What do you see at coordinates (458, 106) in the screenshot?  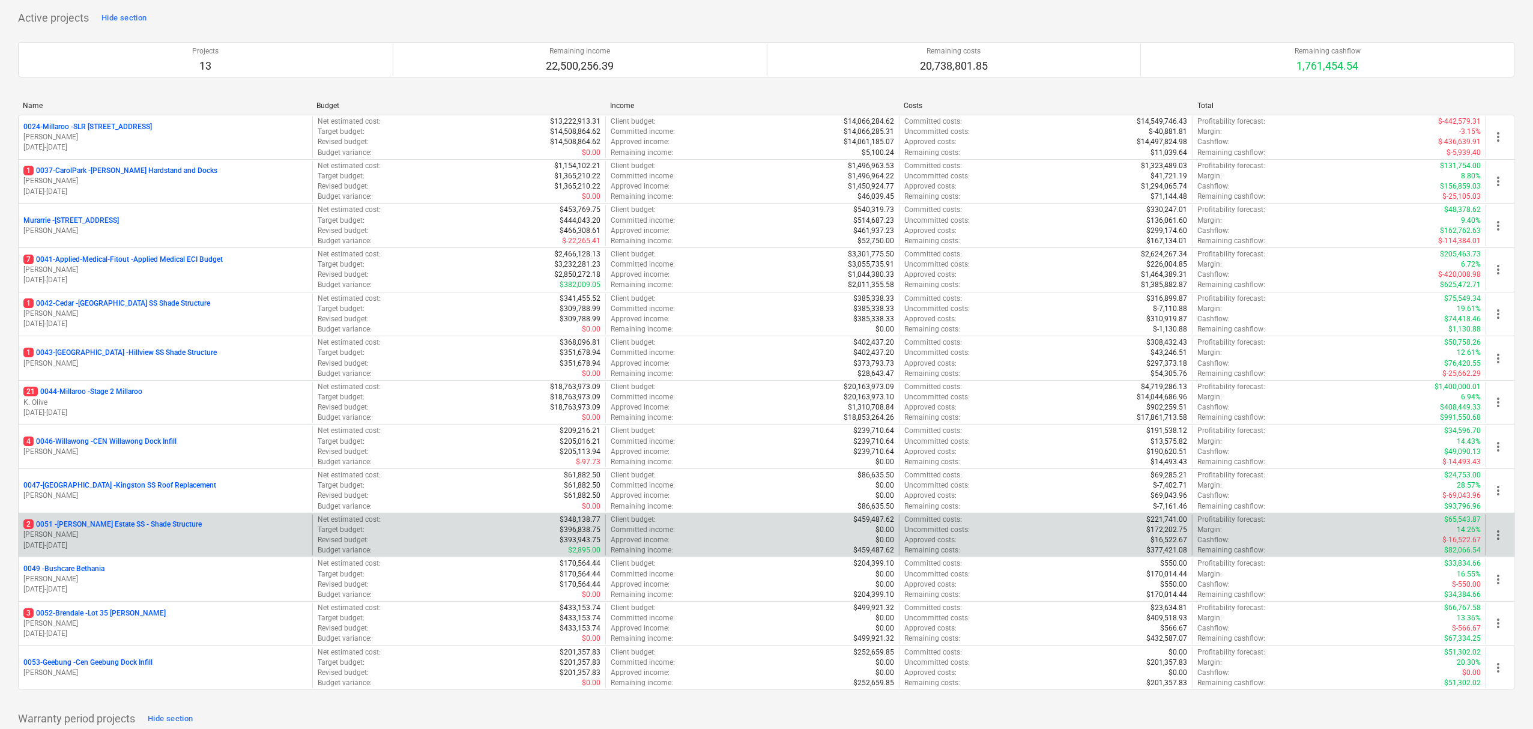 I see `div: Budget` at bounding box center [458, 106].